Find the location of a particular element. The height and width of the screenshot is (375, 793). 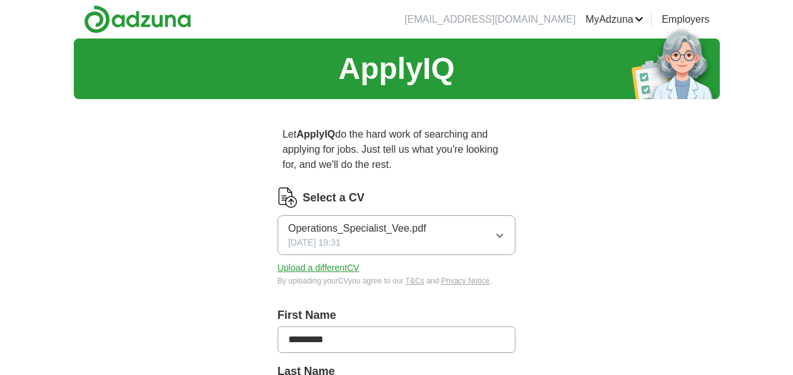

label: First Name is located at coordinates (397, 315).